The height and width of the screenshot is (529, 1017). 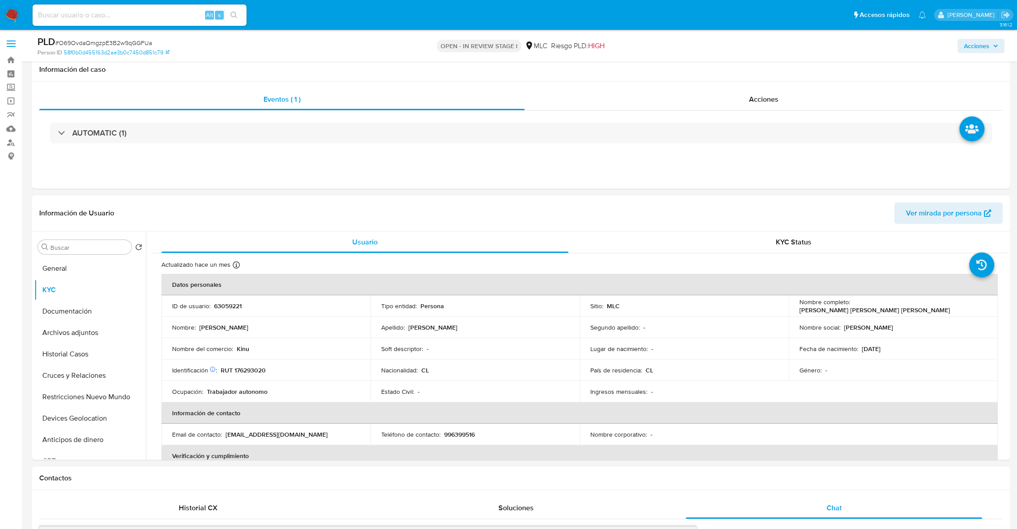 I want to click on p: 996399516, so click(x=459, y=434).